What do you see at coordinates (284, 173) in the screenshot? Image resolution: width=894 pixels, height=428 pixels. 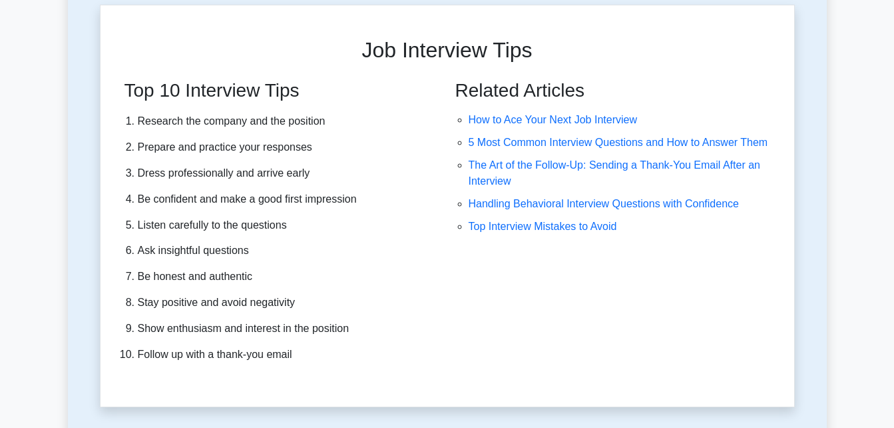 I see `li: Dress professionally and arrive early` at bounding box center [284, 173].